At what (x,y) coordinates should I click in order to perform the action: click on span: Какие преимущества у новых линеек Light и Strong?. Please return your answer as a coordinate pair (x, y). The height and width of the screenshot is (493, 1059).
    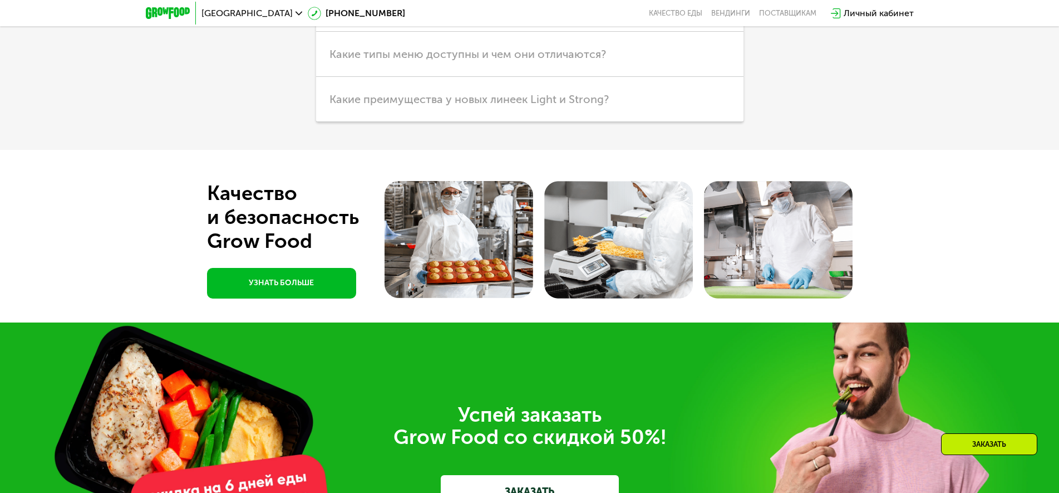
    Looking at the image, I should click on (469, 99).